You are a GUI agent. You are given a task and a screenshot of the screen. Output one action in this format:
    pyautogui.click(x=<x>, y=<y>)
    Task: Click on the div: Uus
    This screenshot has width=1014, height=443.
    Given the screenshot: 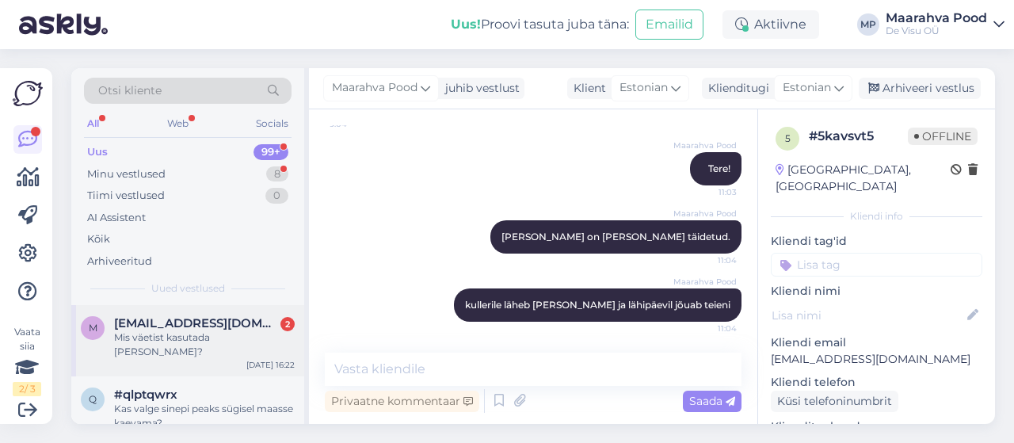 What is the action you would take?
    pyautogui.click(x=97, y=152)
    